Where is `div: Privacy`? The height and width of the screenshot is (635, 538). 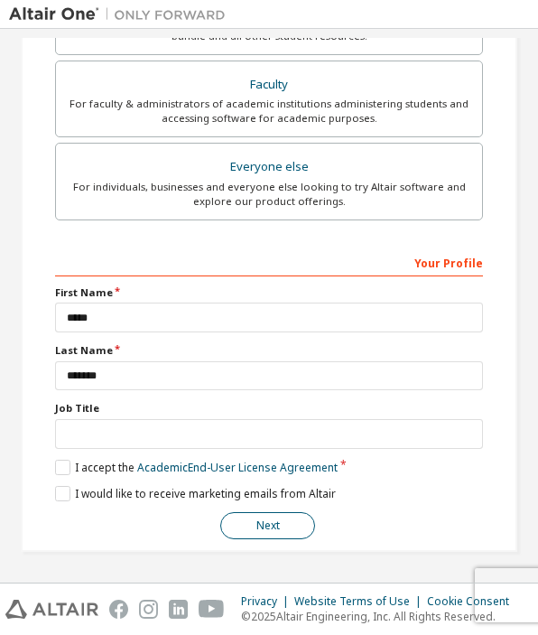
div: Privacy is located at coordinates (267, 602).